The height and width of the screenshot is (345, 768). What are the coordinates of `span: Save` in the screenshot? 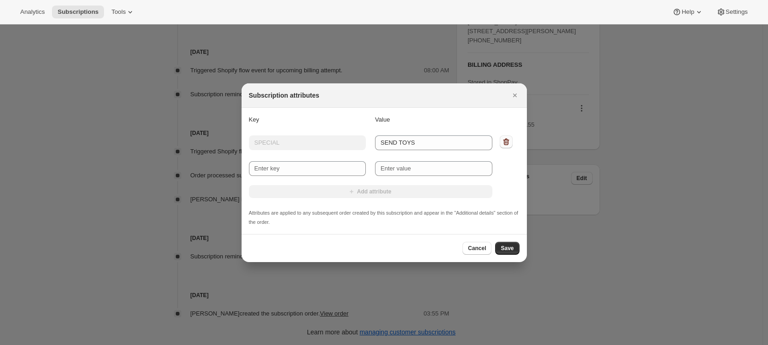 It's located at (507, 248).